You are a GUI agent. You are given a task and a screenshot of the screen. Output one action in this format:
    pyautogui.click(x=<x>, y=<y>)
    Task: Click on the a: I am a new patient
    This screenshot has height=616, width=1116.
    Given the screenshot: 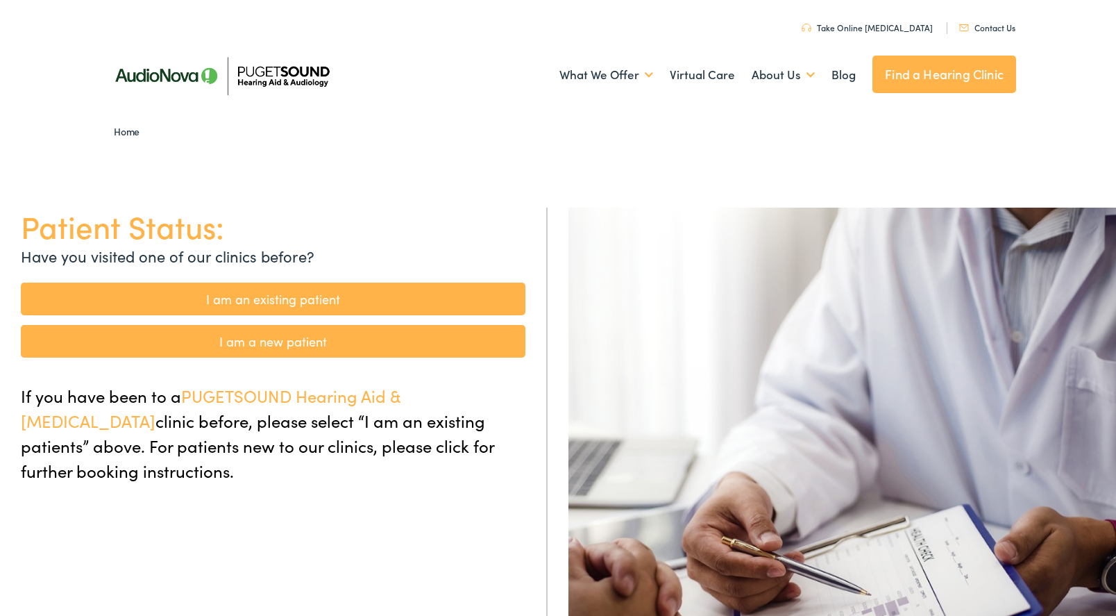 What is the action you would take?
    pyautogui.click(x=273, y=341)
    